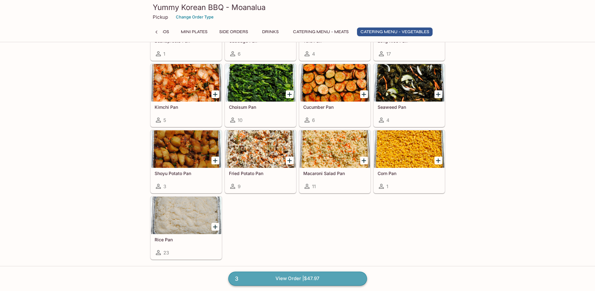 The width and height of the screenshot is (595, 291). I want to click on h5: Kimchi Pan, so click(186, 107).